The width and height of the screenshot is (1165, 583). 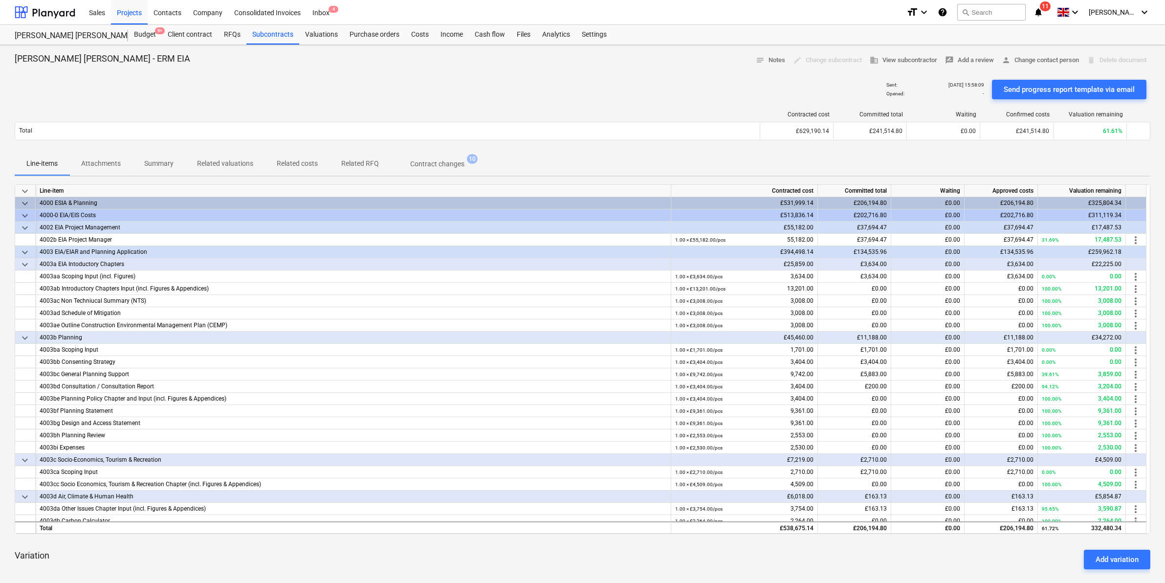 What do you see at coordinates (1006, 60) in the screenshot?
I see `span: person` at bounding box center [1006, 60].